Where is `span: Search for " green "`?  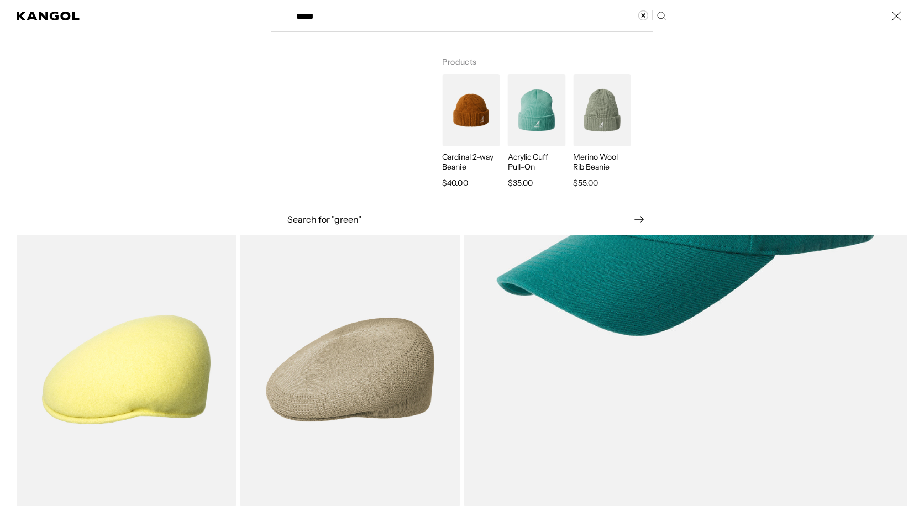 span: Search for " green " is located at coordinates (460, 219).